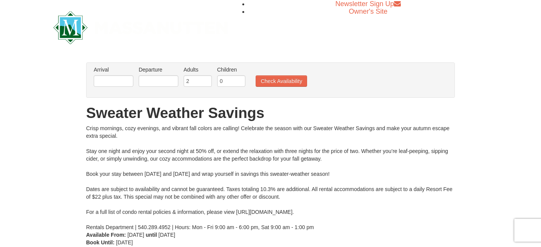 This screenshot has width=541, height=247. Describe the element at coordinates (151, 235) in the screenshot. I see `strong: until` at that location.